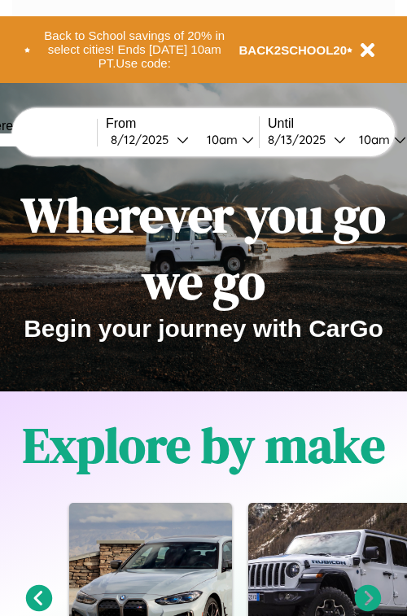 This screenshot has width=407, height=616. I want to click on div: 8 / 13 / 2025, so click(300, 139).